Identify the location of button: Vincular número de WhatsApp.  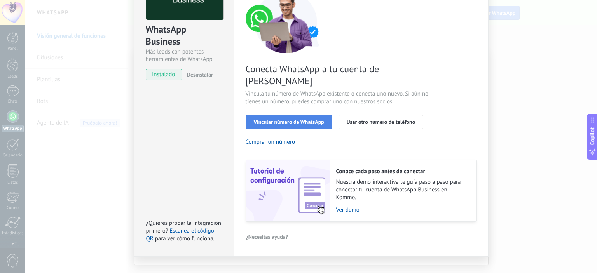
(289, 122).